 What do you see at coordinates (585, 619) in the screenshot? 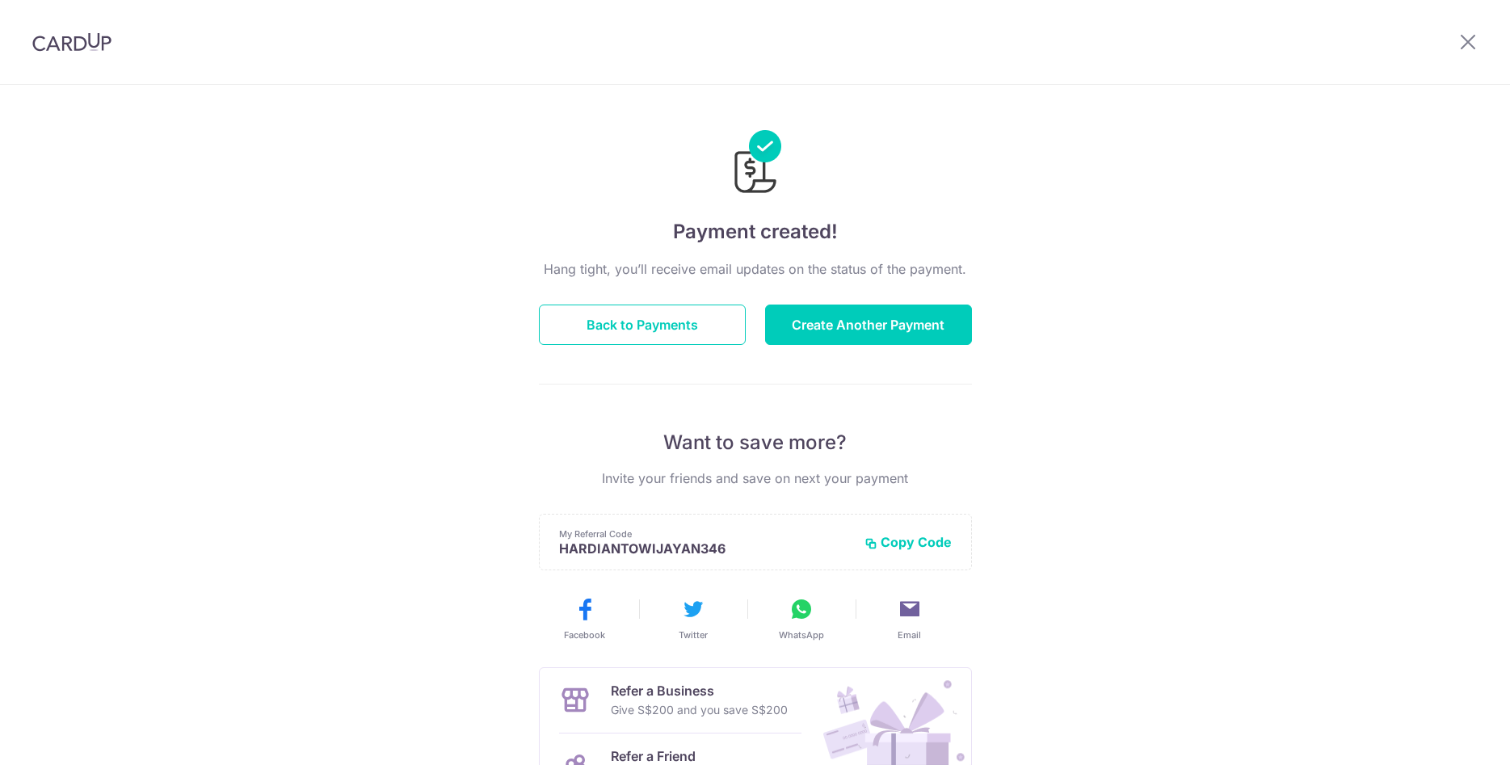
I see `button: Facebook` at bounding box center [585, 619].